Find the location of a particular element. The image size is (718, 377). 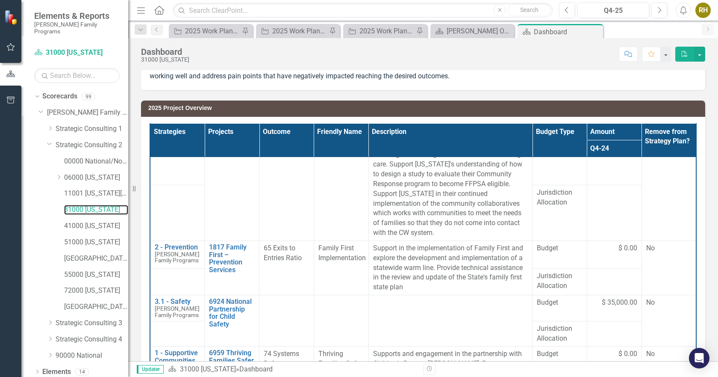

a: 6924 National Partnership for Child Safety is located at coordinates (232, 313).